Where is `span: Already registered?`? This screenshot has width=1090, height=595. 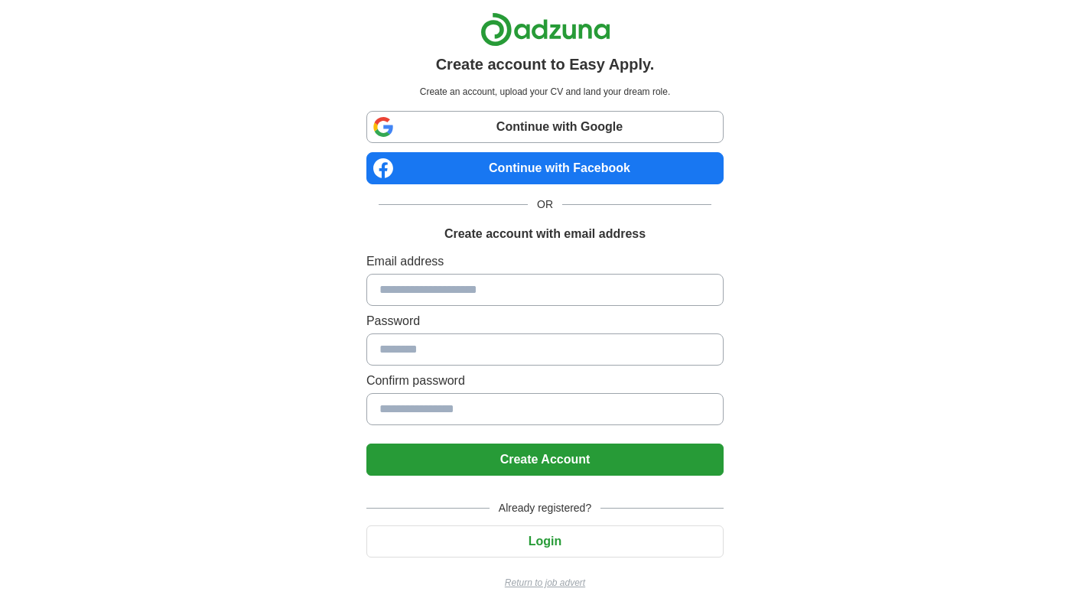 span: Already registered? is located at coordinates (545, 508).